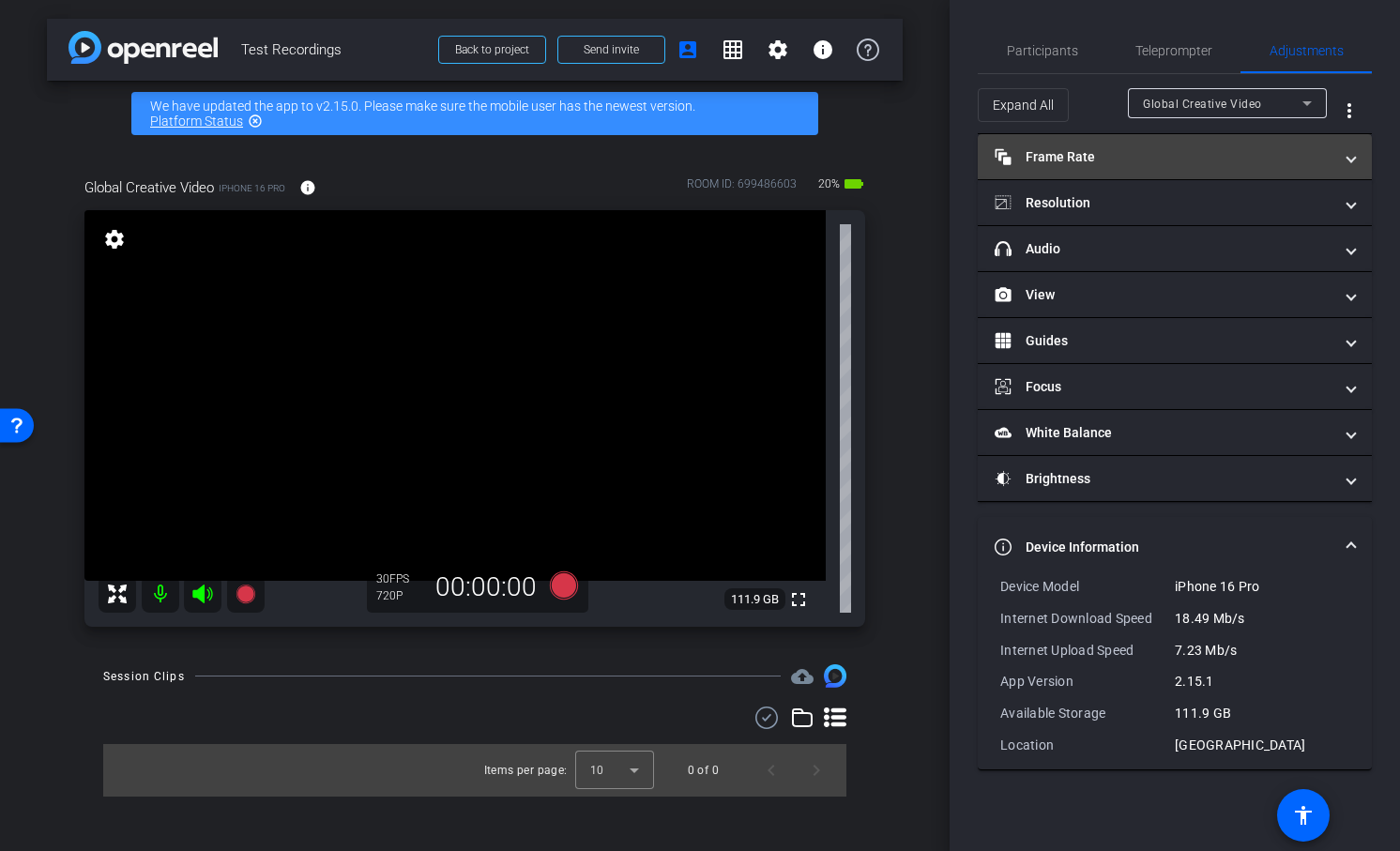 This screenshot has height=851, width=1400. What do you see at coordinates (803, 676) in the screenshot?
I see `mat-icon: cloud_upload` at bounding box center [803, 676].